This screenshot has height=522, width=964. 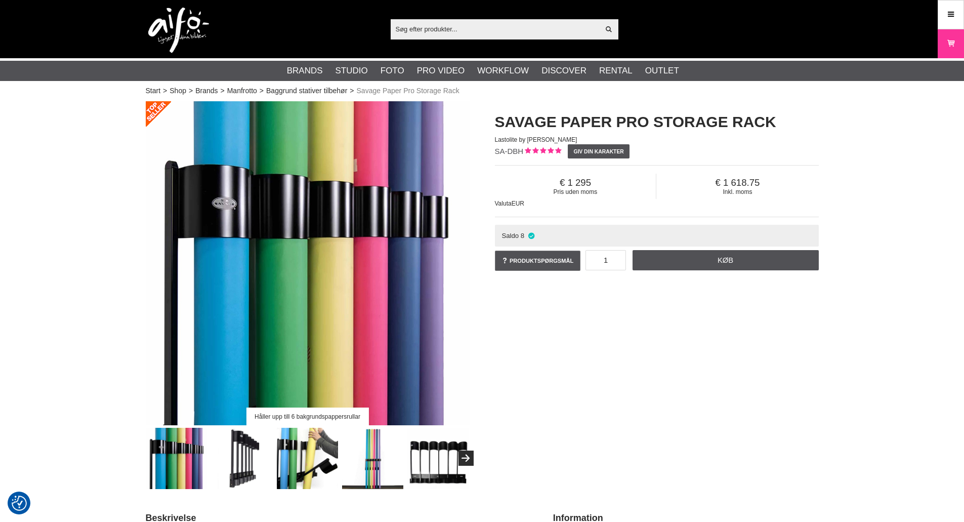 I want to click on span: SA-DBH, so click(x=509, y=151).